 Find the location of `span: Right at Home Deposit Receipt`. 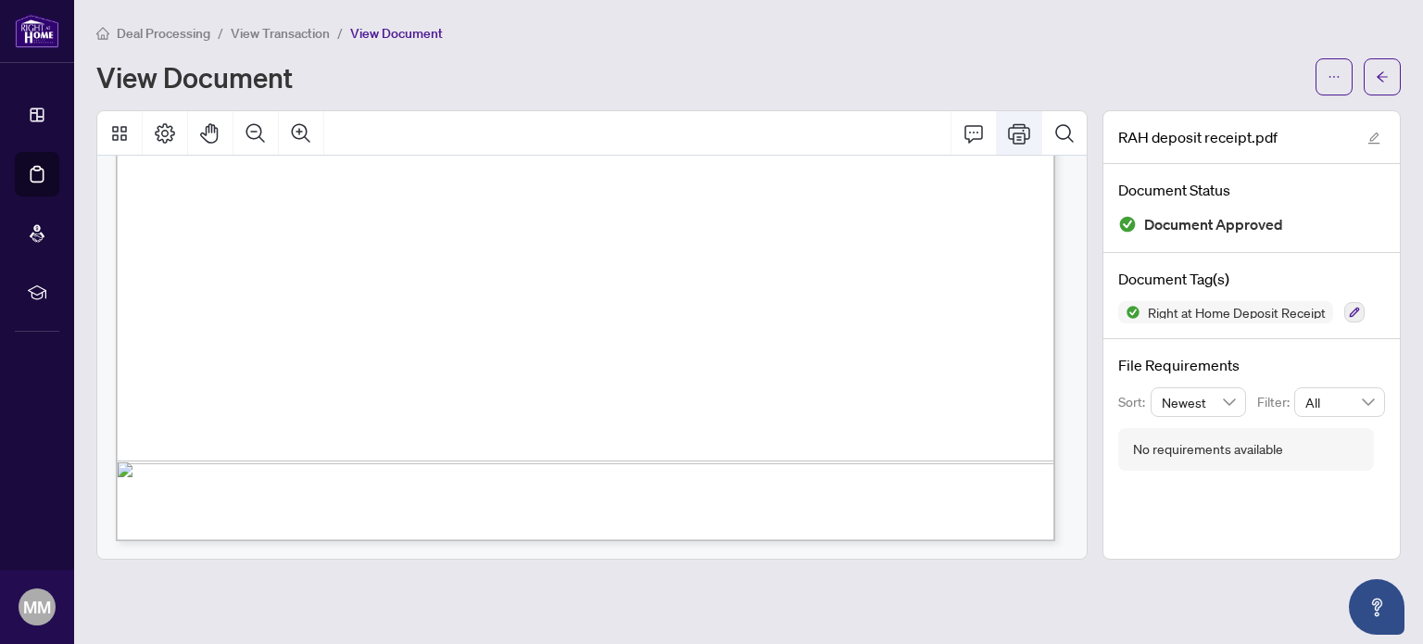

span: Right at Home Deposit Receipt is located at coordinates (1237, 312).